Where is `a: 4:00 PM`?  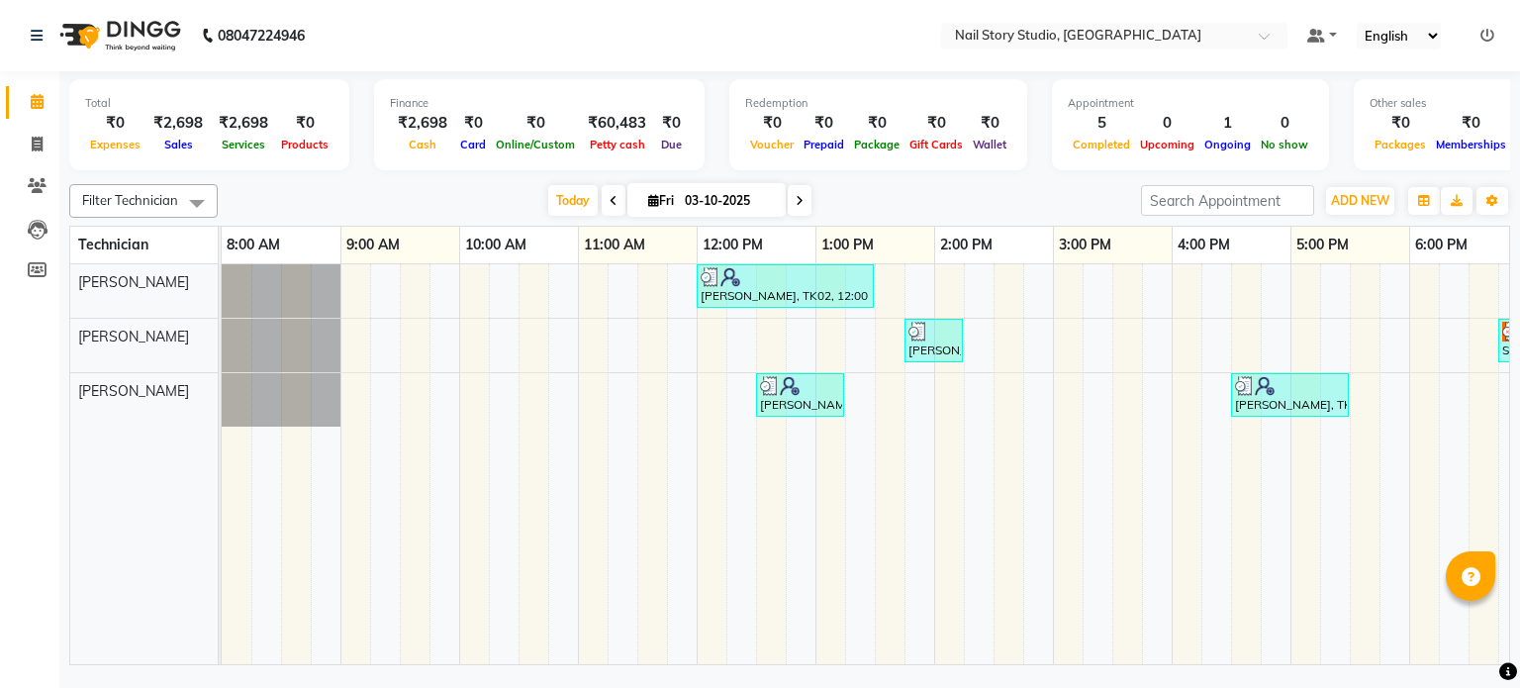
a: 4:00 PM is located at coordinates (1203, 244).